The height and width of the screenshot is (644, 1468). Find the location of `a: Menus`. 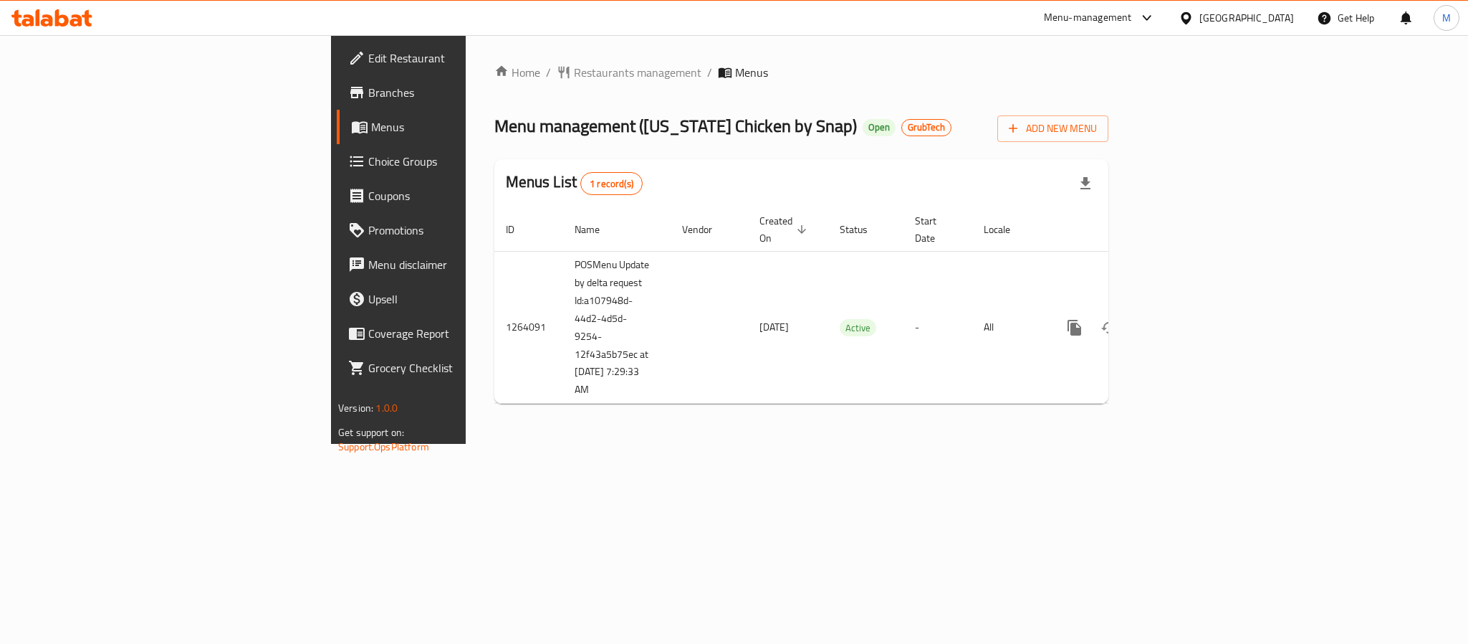

a: Menus is located at coordinates (456, 127).